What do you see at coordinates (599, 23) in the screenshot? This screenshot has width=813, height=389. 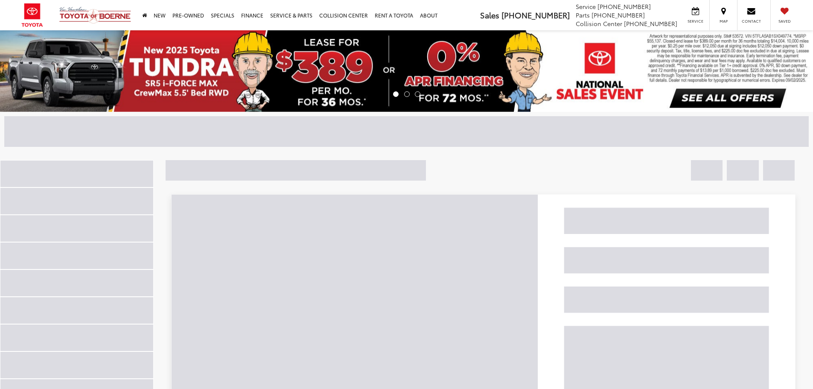 I see `span: Collision Center` at bounding box center [599, 23].